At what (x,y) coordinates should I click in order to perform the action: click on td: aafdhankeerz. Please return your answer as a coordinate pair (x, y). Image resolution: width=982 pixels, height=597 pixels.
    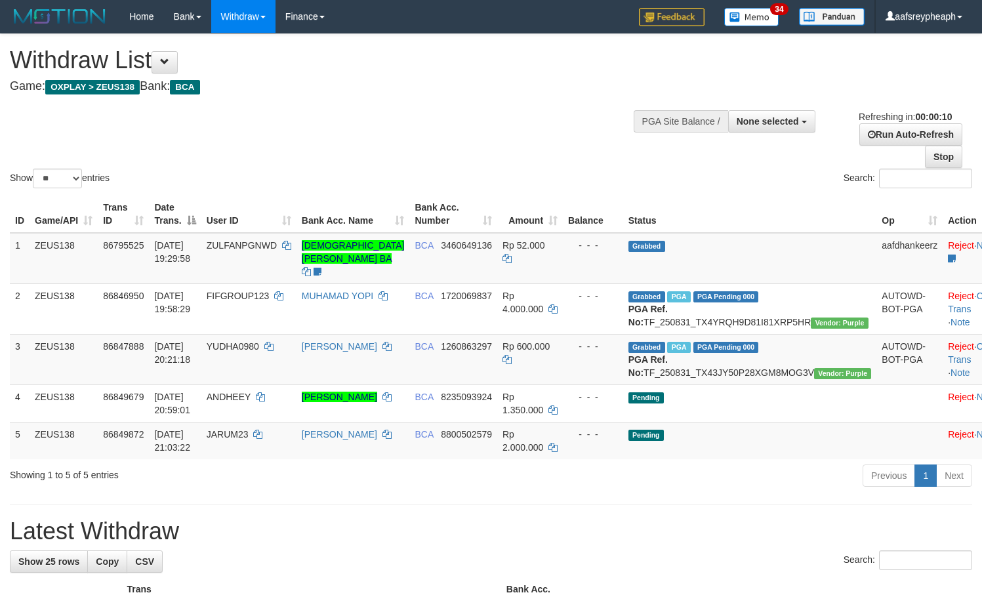
    Looking at the image, I should click on (910, 259).